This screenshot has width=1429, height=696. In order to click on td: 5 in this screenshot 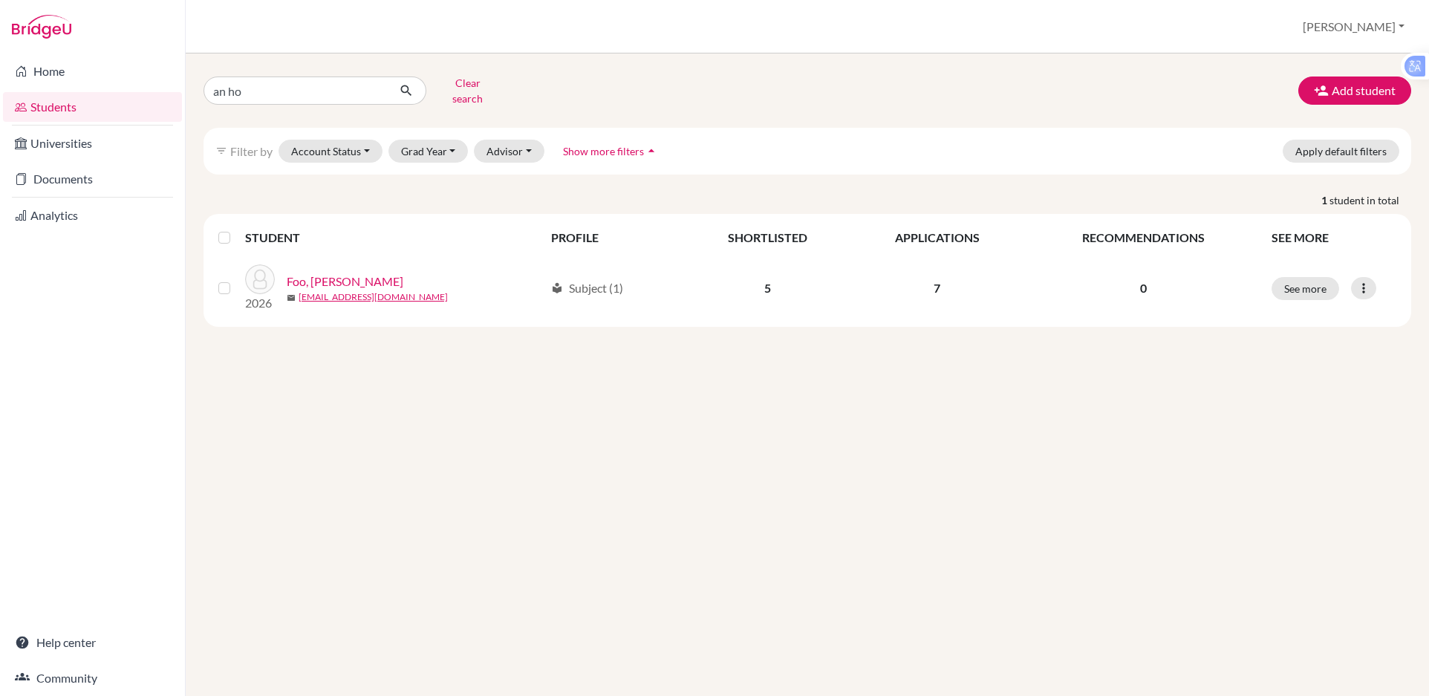, I will do `click(767, 288)`.